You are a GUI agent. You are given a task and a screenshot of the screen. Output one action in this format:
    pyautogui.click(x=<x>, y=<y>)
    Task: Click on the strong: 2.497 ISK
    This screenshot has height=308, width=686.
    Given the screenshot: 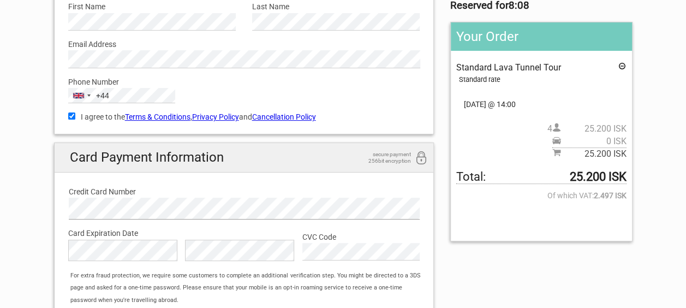 What is the action you would take?
    pyautogui.click(x=610, y=195)
    